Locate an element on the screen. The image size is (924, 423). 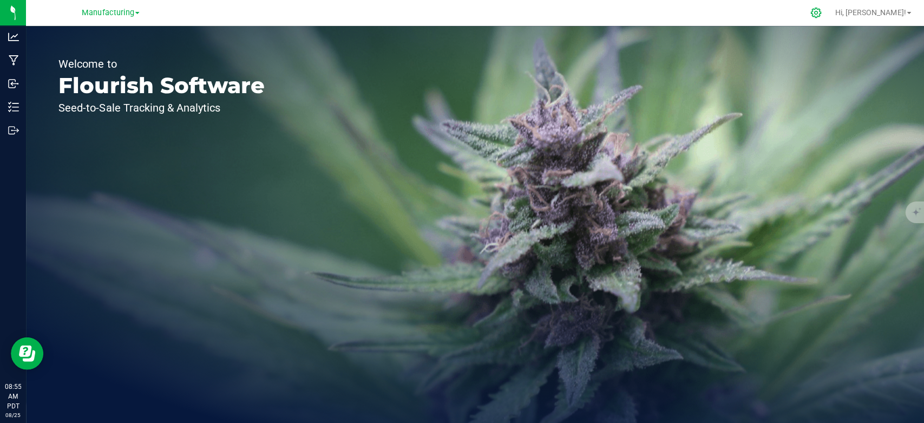
inline-svg: Manufacturing is located at coordinates (14, 60).